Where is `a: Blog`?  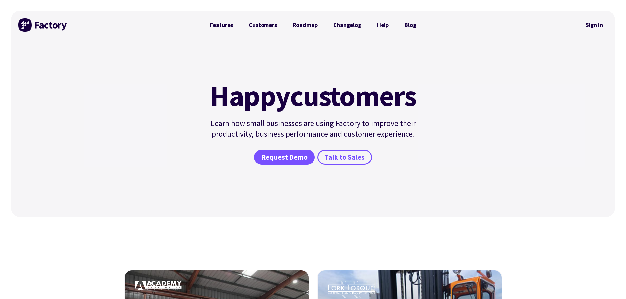
a: Blog is located at coordinates (410, 25).